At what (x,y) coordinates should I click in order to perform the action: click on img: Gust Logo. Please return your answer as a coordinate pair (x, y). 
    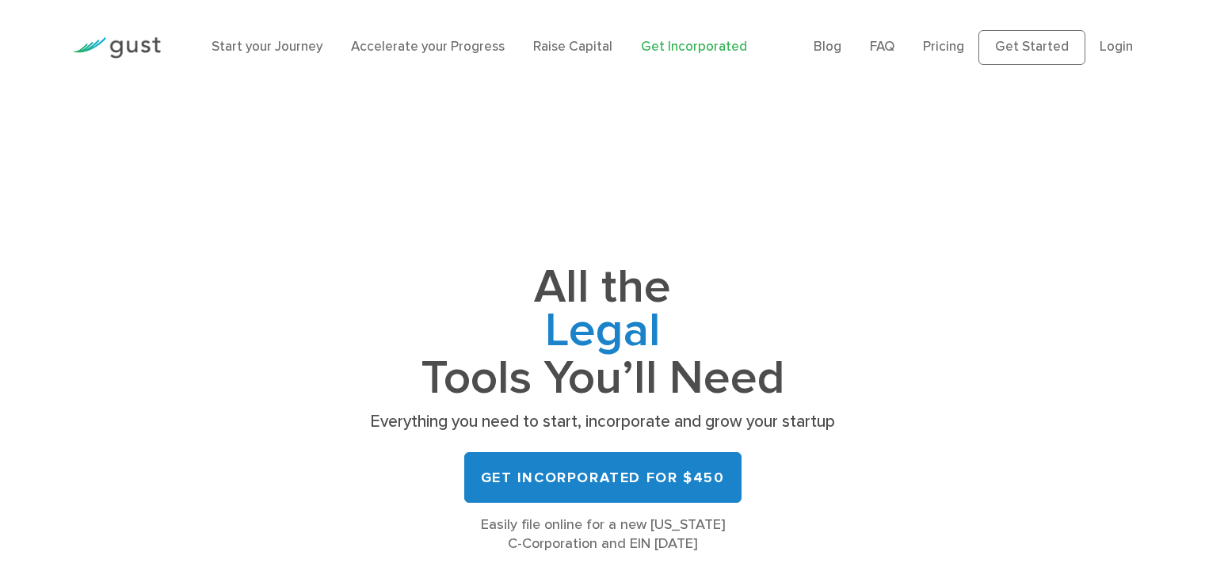
    Looking at the image, I should click on (116, 48).